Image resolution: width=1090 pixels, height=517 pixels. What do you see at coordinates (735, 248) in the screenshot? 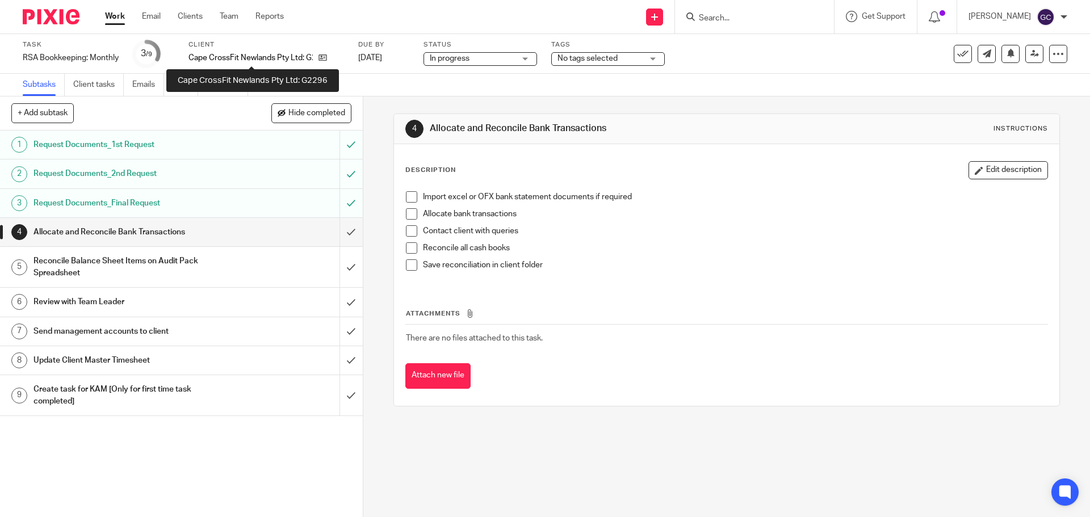
I see `p: Reconcile all cash books` at bounding box center [735, 248].